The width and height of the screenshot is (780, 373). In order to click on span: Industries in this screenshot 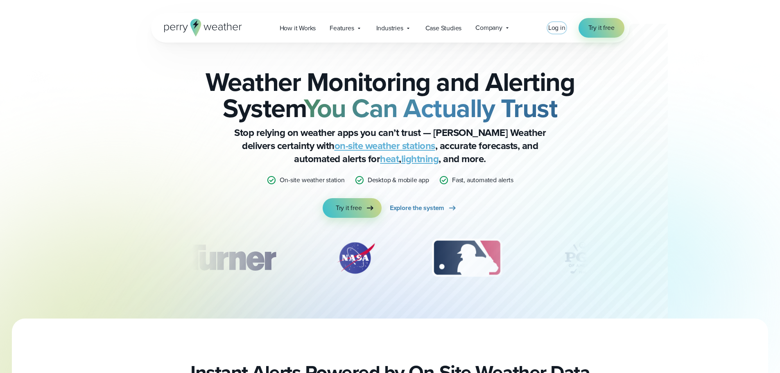, I will do `click(390, 28)`.